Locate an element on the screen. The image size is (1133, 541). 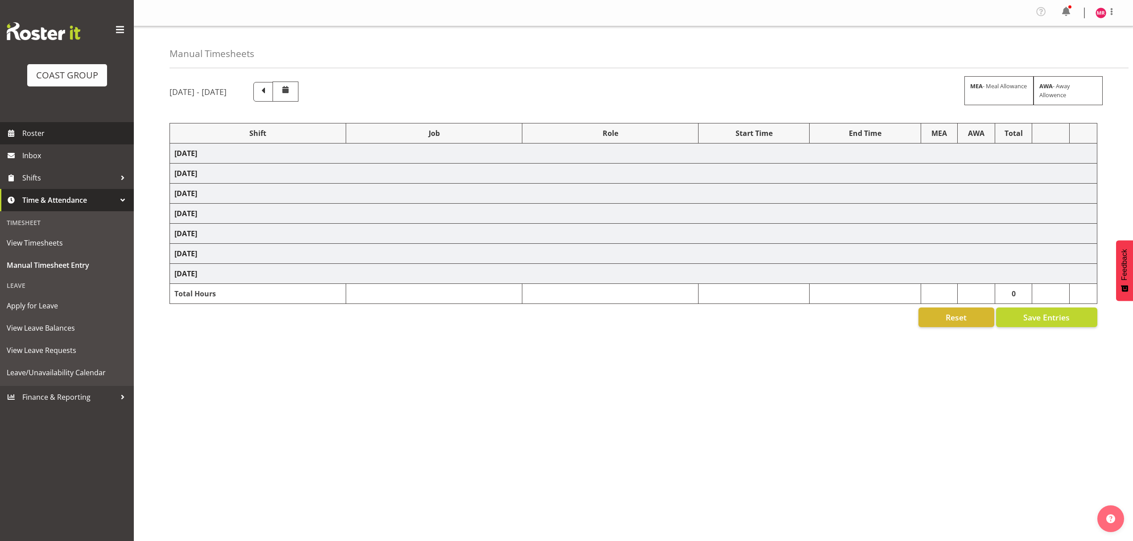
a: View Leave Requests is located at coordinates (67, 351).